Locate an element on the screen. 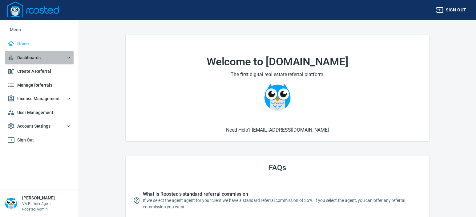  span: What is Roosted's standard referral commission is located at coordinates (283, 194).